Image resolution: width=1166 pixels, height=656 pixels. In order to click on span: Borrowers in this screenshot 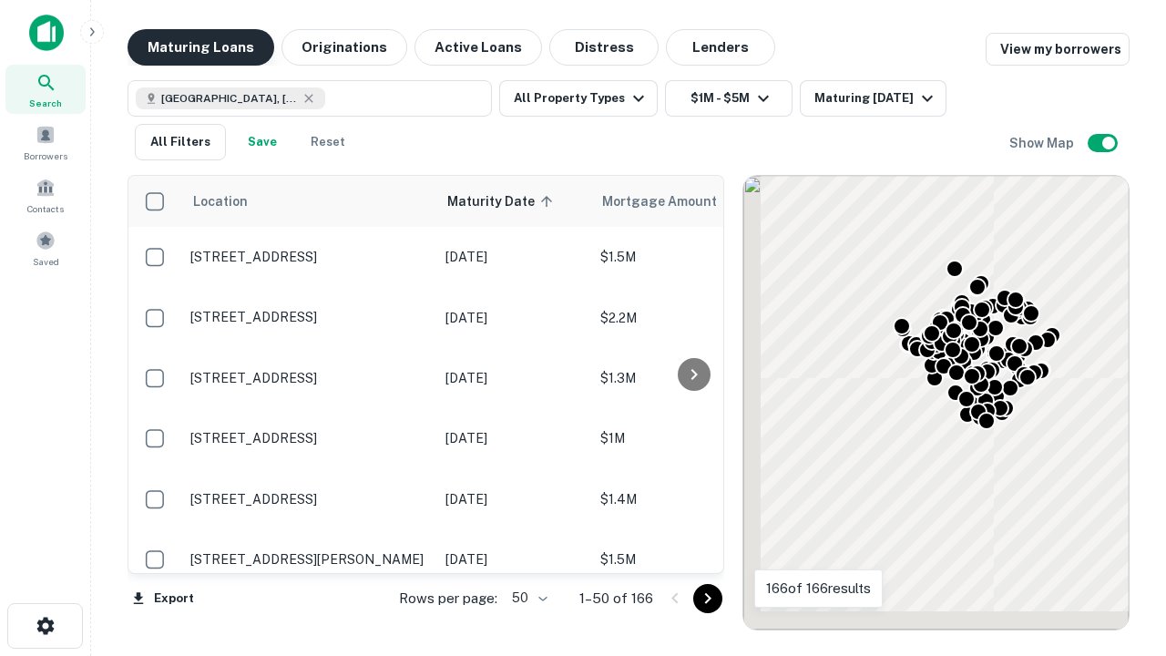, I will do `click(46, 156)`.